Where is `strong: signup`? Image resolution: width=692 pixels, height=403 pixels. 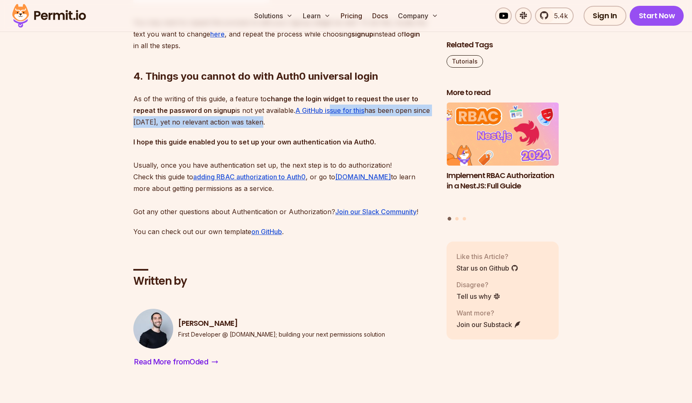
strong: signup is located at coordinates (362, 34).